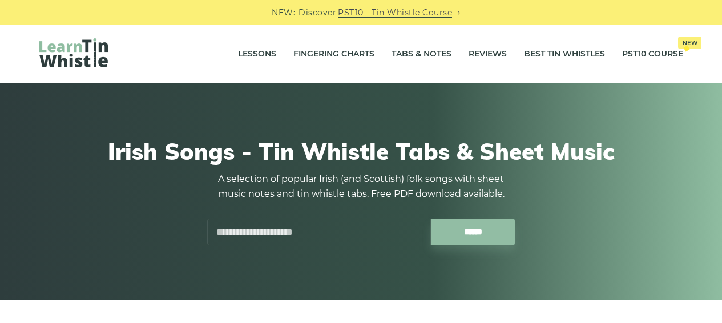 The width and height of the screenshot is (722, 323). What do you see at coordinates (421, 54) in the screenshot?
I see `a: Tabs & Notes` at bounding box center [421, 54].